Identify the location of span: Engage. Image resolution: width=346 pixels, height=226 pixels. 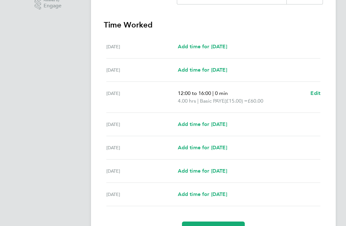
(52, 6).